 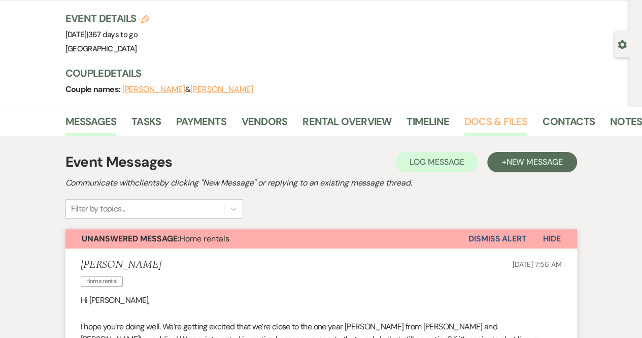 I want to click on a: Notes, so click(x=626, y=124).